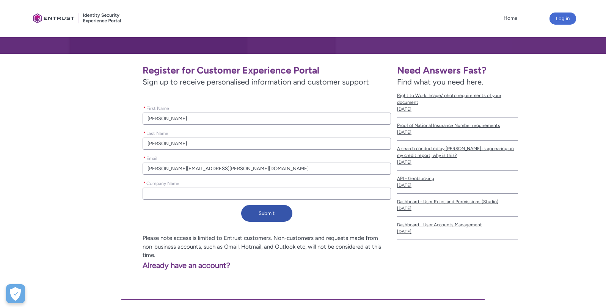 Image resolution: width=606 pixels, height=307 pixels. I want to click on button: Open Preferences, so click(16, 294).